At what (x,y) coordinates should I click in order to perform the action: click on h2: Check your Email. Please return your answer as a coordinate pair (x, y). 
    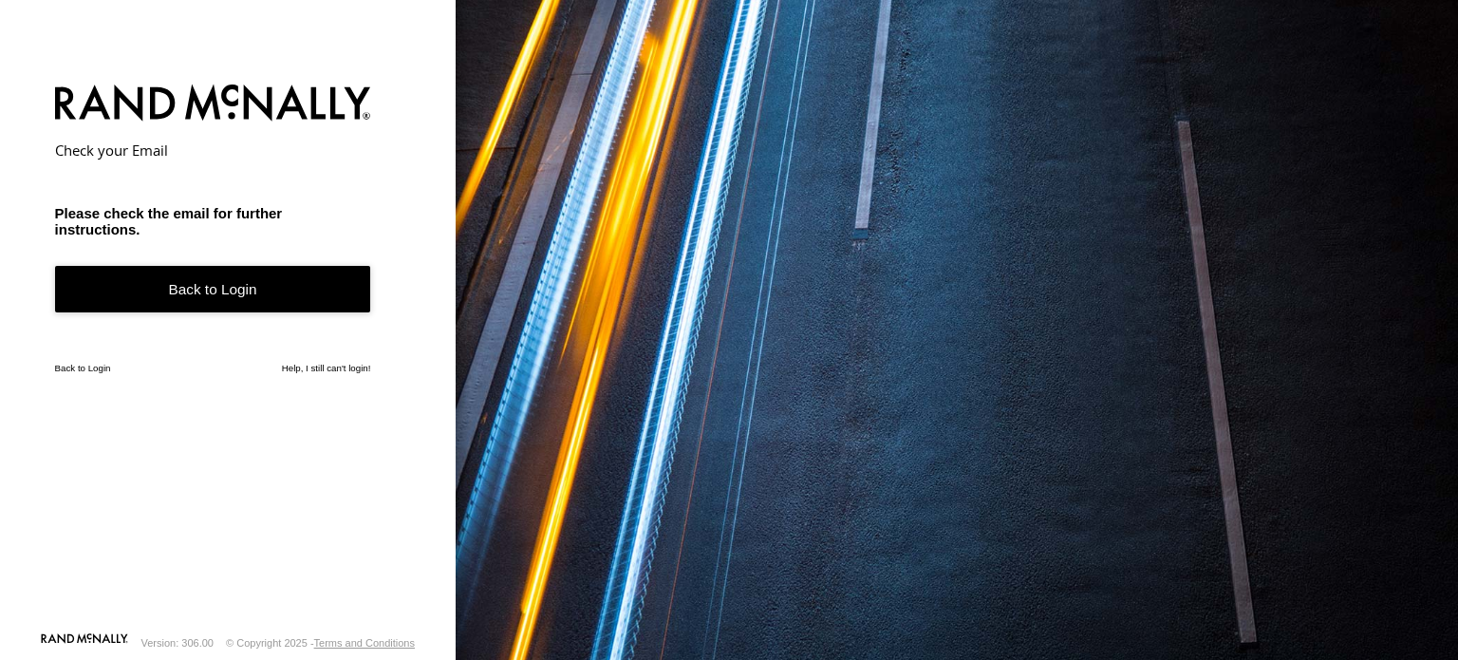
    Looking at the image, I should click on (213, 150).